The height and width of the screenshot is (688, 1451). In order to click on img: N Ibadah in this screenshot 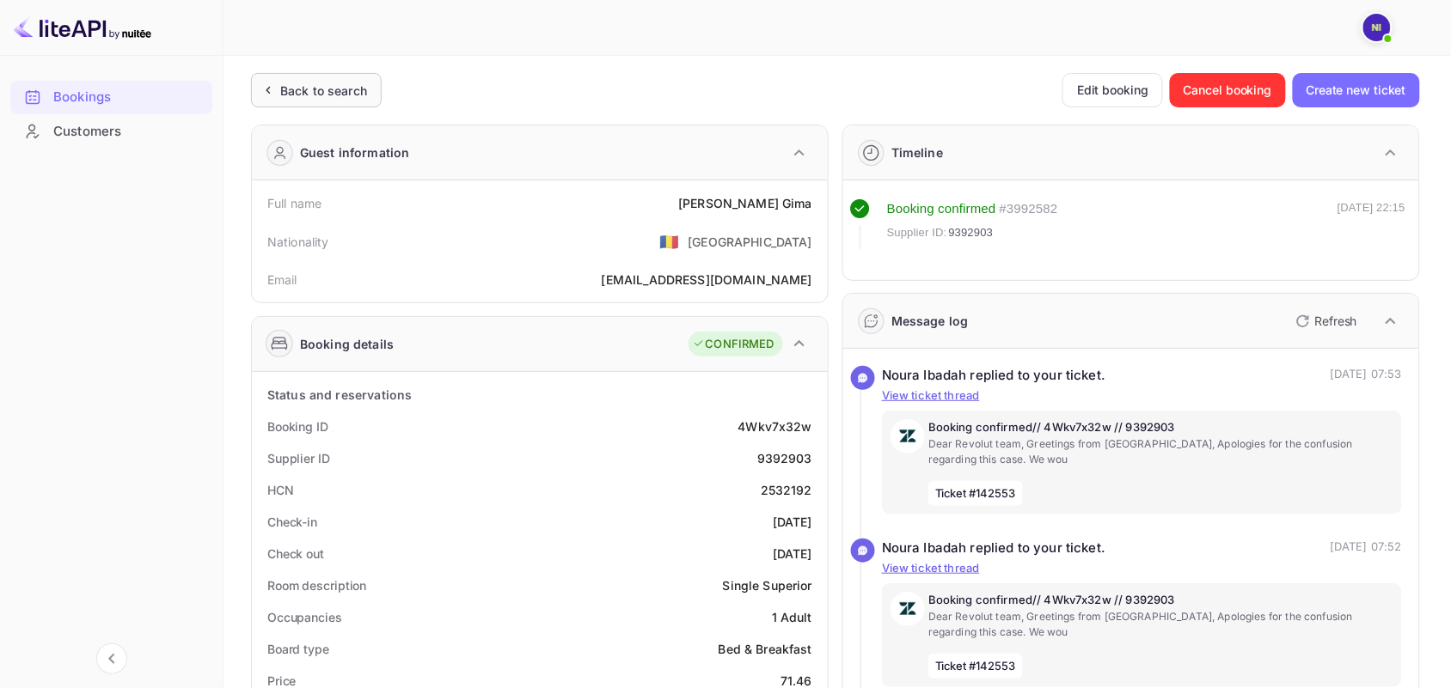, I will do `click(1377, 28)`.